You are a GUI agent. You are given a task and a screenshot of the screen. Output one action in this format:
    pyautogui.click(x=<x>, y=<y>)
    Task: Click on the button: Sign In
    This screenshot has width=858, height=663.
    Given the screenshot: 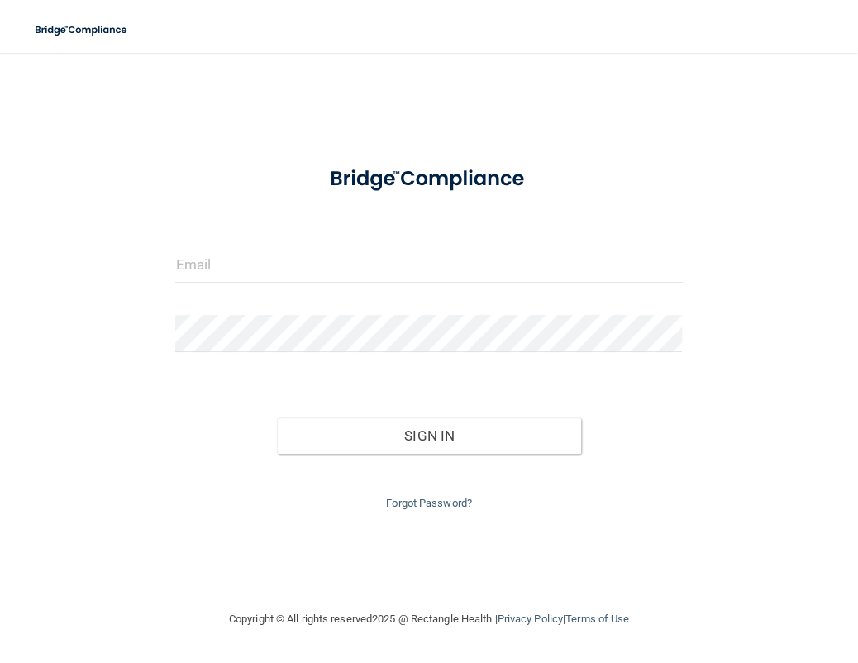 What is the action you would take?
    pyautogui.click(x=429, y=435)
    